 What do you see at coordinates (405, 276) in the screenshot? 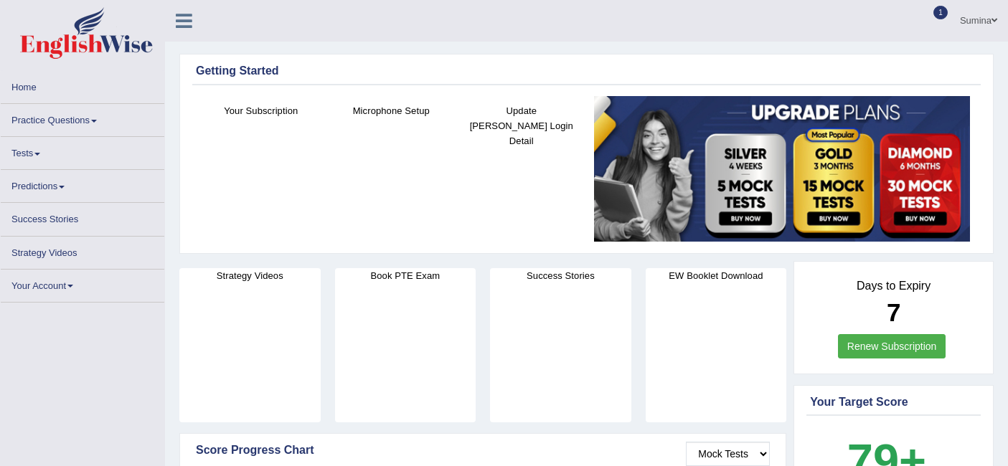
I see `h4: Book PTE Exam` at bounding box center [405, 276].